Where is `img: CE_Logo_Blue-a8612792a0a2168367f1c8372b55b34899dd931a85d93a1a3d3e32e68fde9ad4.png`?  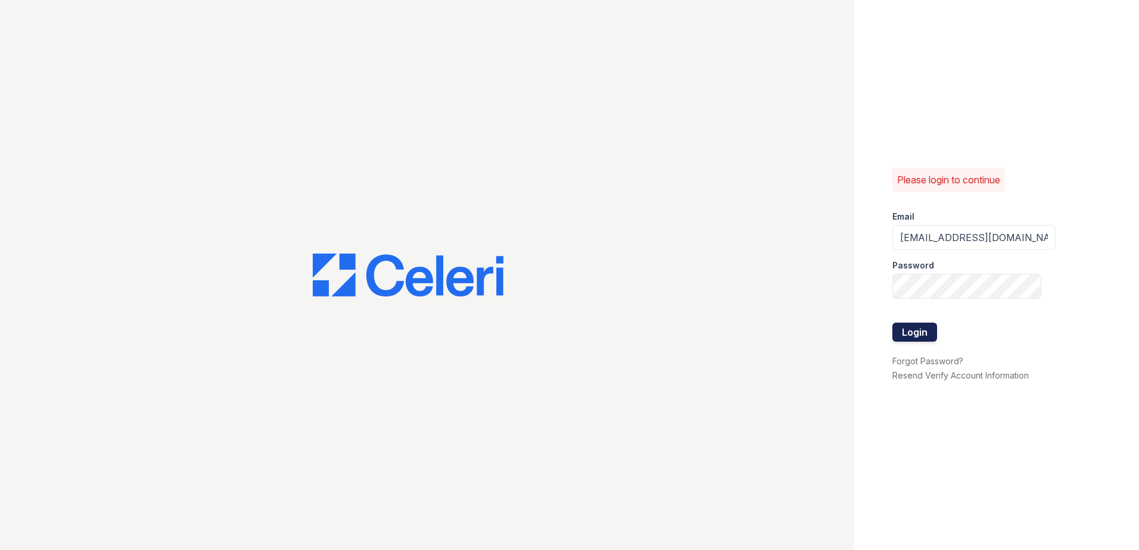
img: CE_Logo_Blue-a8612792a0a2168367f1c8372b55b34899dd931a85d93a1a3d3e32e68fde9ad4.png is located at coordinates (408, 275).